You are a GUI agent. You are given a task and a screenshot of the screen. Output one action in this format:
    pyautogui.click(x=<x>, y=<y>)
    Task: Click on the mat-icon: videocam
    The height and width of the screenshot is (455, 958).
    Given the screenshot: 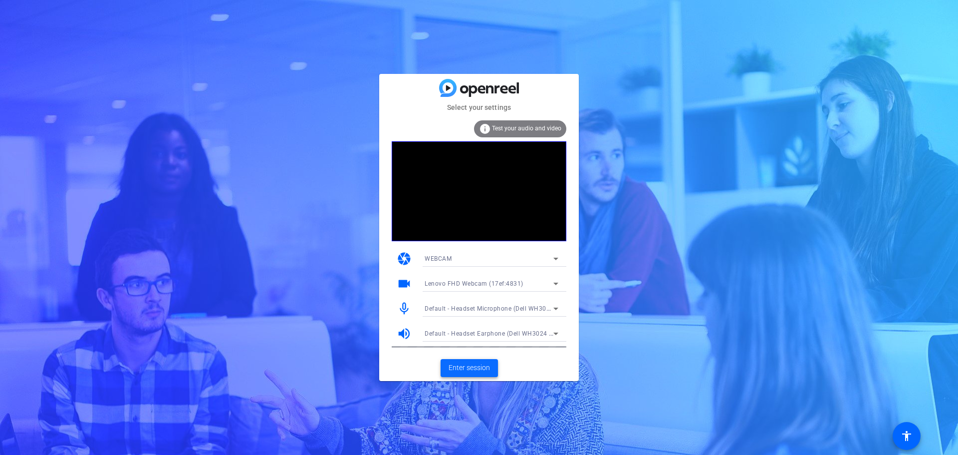 What is the action you would take?
    pyautogui.click(x=404, y=283)
    